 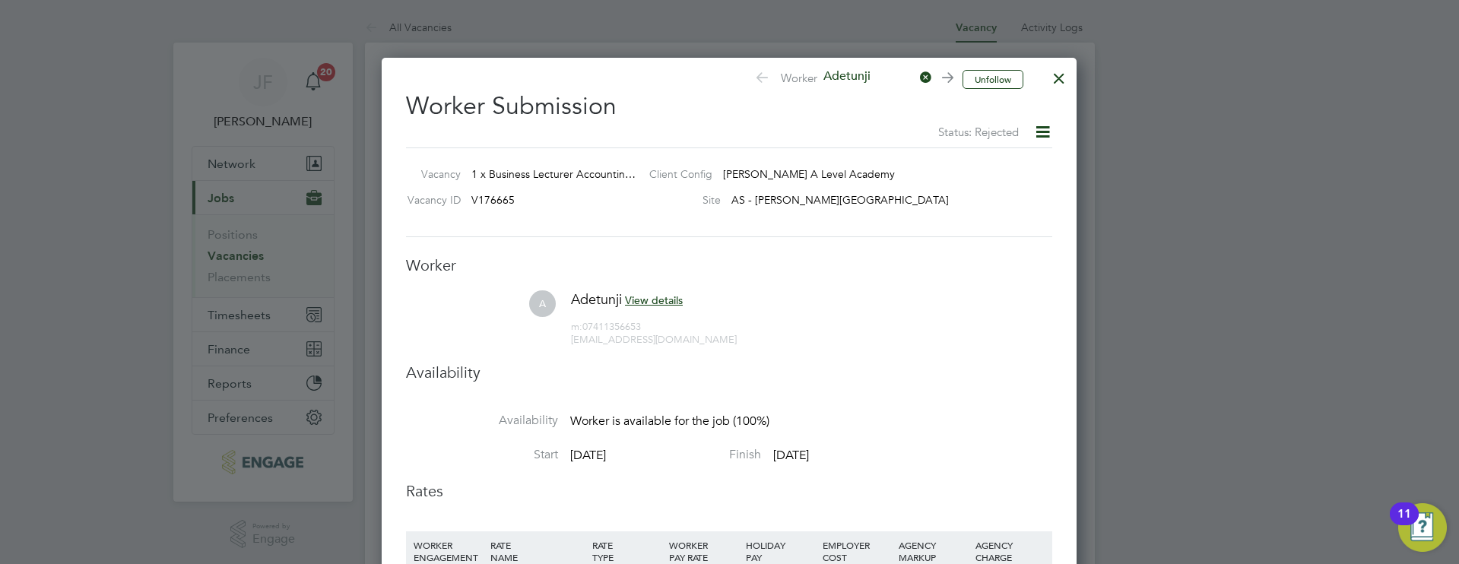 What do you see at coordinates (853, 79) in the screenshot?
I see `span: Worker` at bounding box center [853, 79].